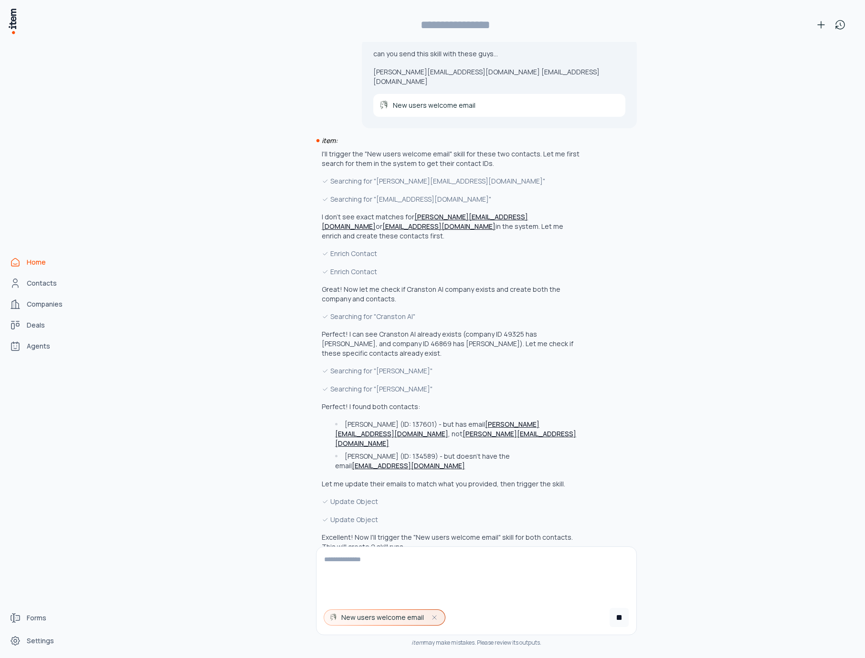 The image size is (865, 658). What do you see at coordinates (499, 105) in the screenshot?
I see `a: New users welcome email` at bounding box center [499, 105].